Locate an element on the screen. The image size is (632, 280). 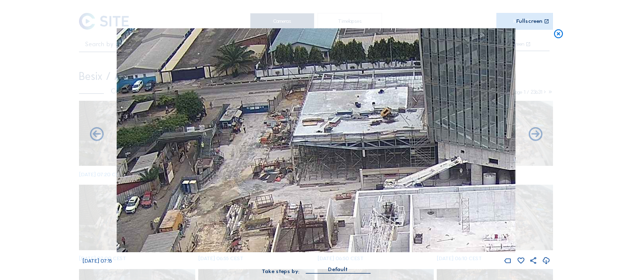
i: Forward is located at coordinates (96, 135).